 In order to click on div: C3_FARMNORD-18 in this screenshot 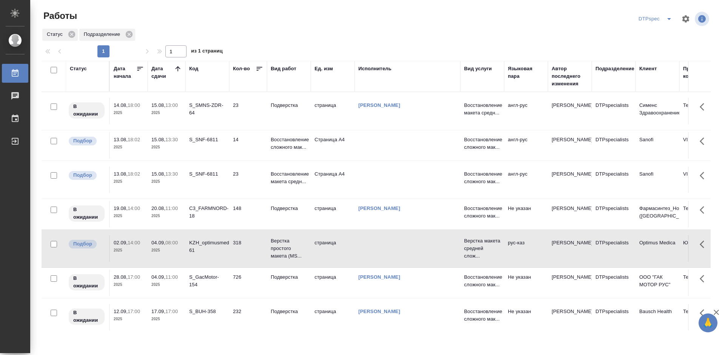, I will do `click(207, 212)`.